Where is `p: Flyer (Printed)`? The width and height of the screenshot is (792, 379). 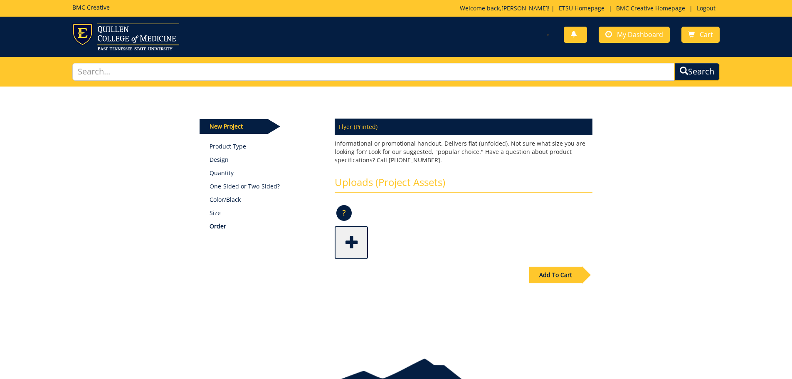
p: Flyer (Printed) is located at coordinates (464, 127).